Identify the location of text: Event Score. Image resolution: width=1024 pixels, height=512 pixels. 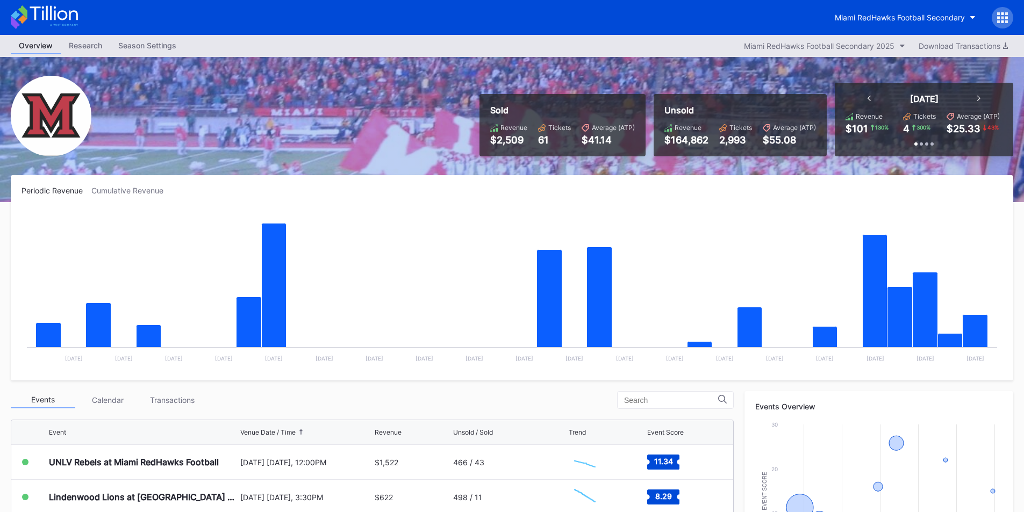
(765, 491).